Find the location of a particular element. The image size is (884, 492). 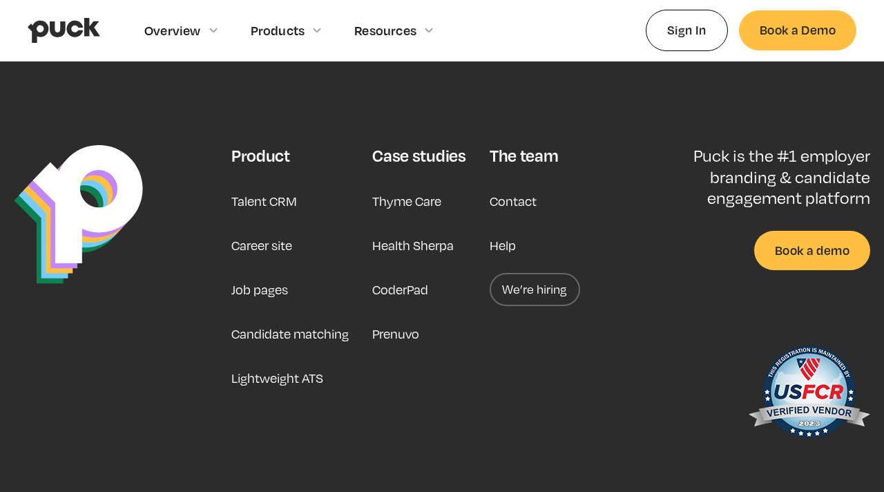

a: Lightweight ATS is located at coordinates (277, 378).